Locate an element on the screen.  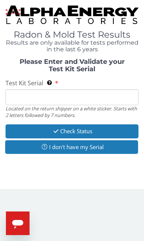
strong: Please Enter and Validate your Test Kit Serial is located at coordinates (72, 65).